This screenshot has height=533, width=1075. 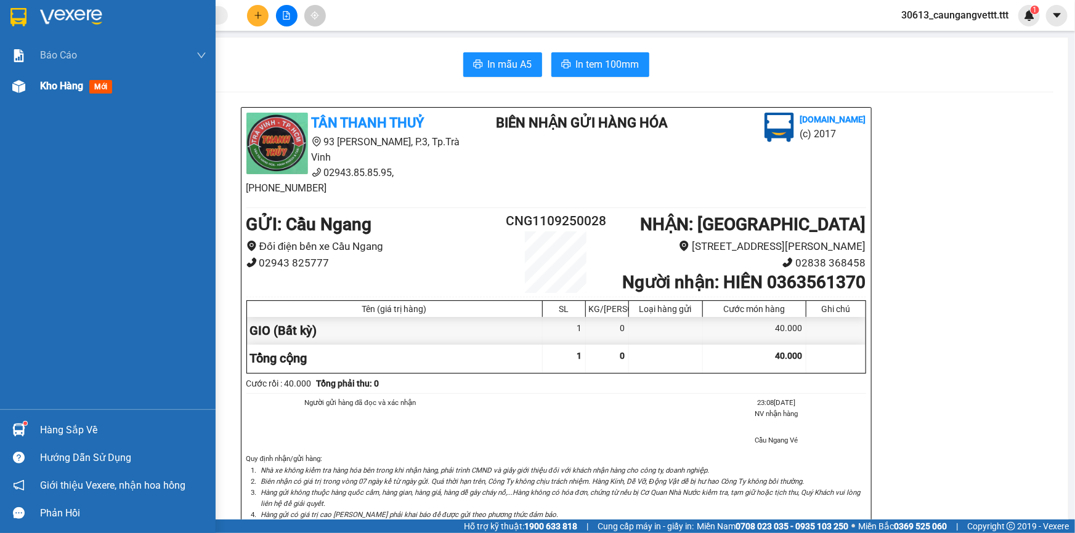 What do you see at coordinates (1057, 15) in the screenshot?
I see `span: caret-down` at bounding box center [1057, 15].